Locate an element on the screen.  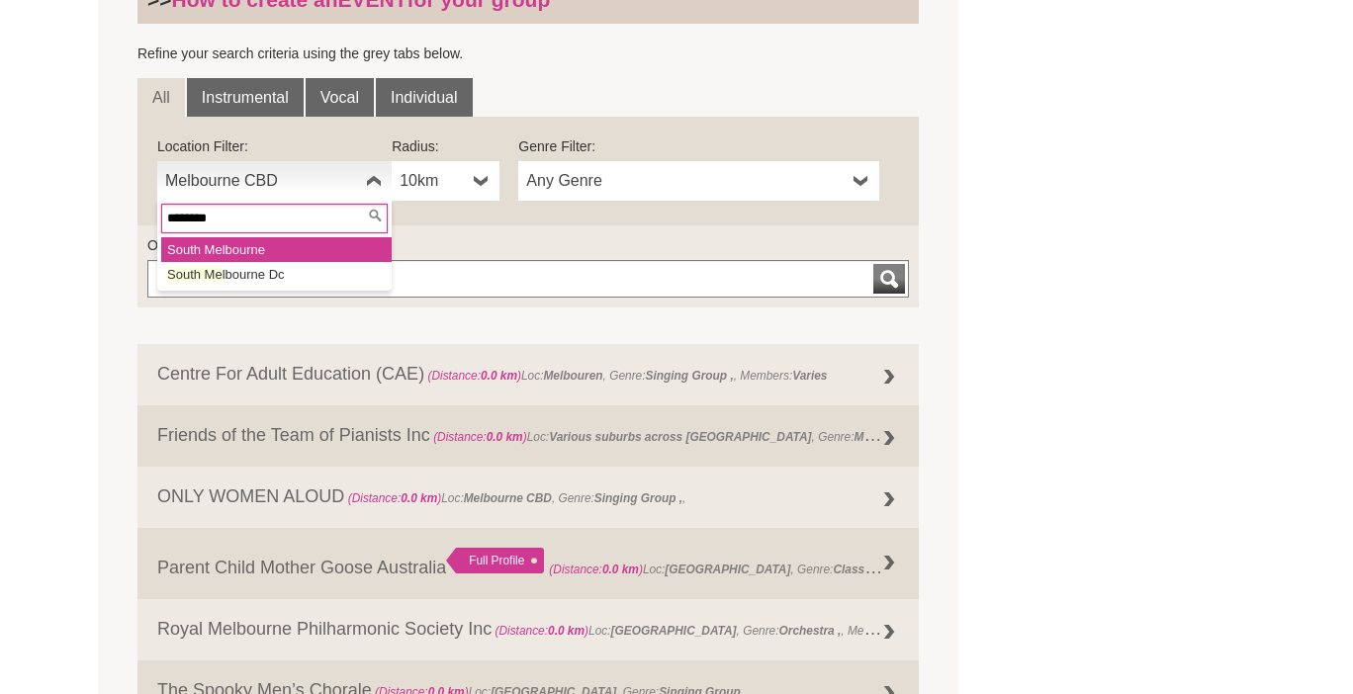
label: Radius: is located at coordinates (445, 146).